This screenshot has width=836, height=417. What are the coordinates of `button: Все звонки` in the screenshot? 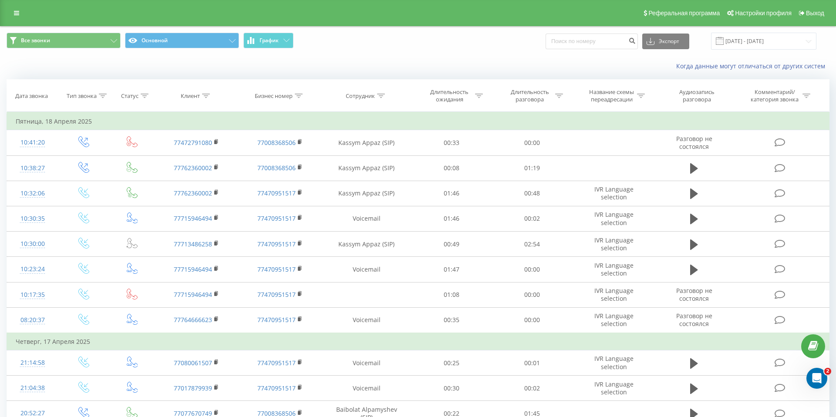 It's located at (64, 40).